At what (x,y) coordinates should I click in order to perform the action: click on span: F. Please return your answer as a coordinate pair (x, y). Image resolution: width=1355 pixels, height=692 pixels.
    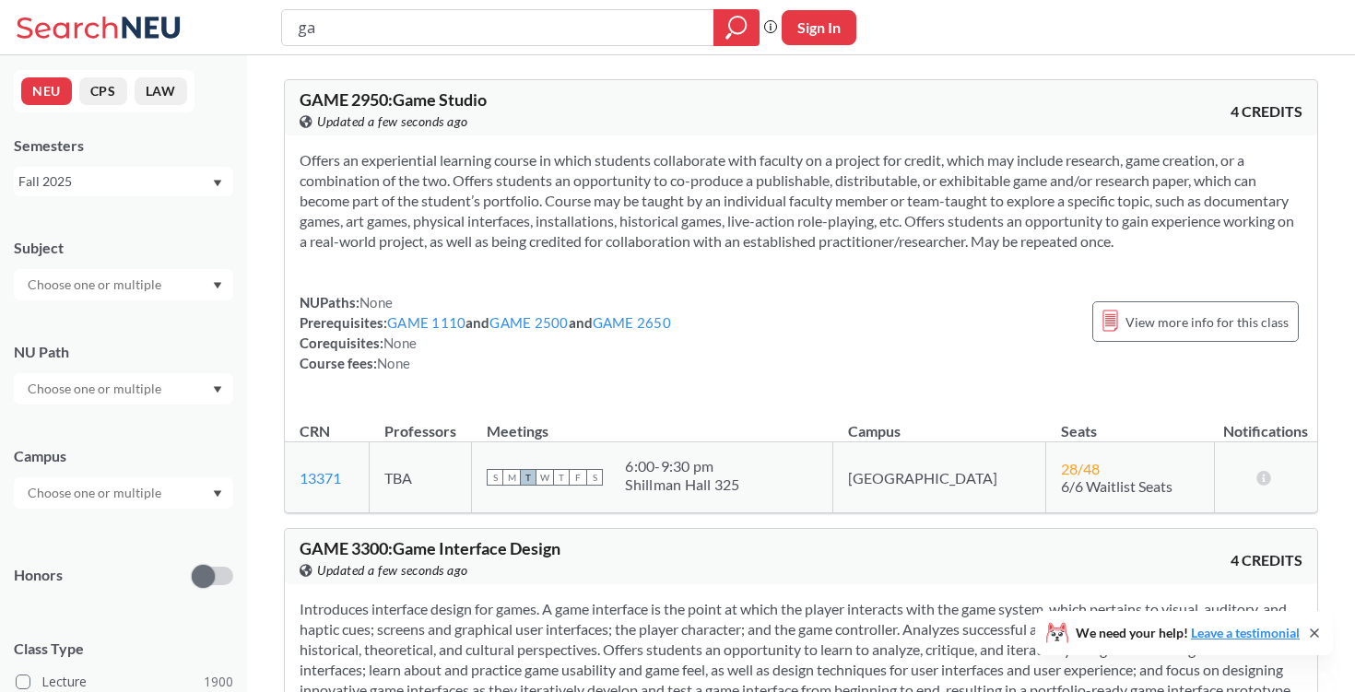
    Looking at the image, I should click on (578, 478).